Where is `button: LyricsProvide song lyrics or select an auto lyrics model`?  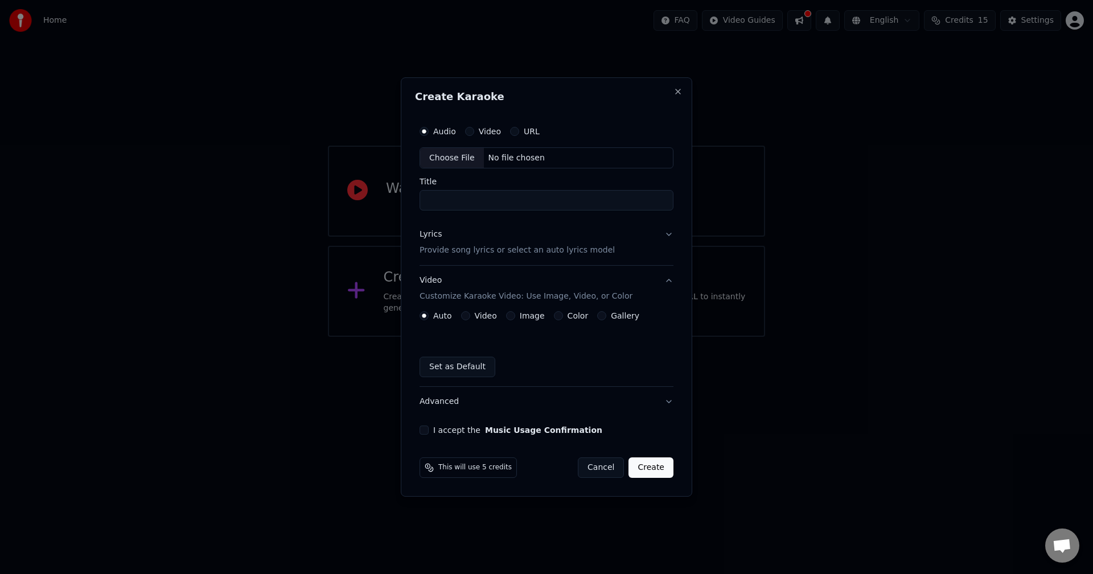
button: LyricsProvide song lyrics or select an auto lyrics model is located at coordinates (546, 243).